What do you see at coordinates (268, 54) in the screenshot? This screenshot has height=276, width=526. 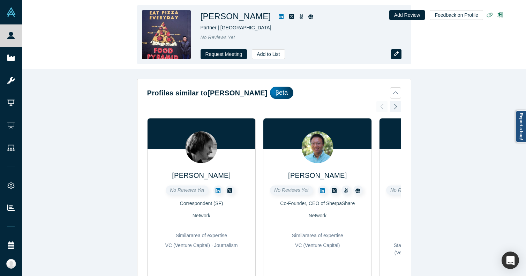 I see `button: Add to List` at bounding box center [268, 54].